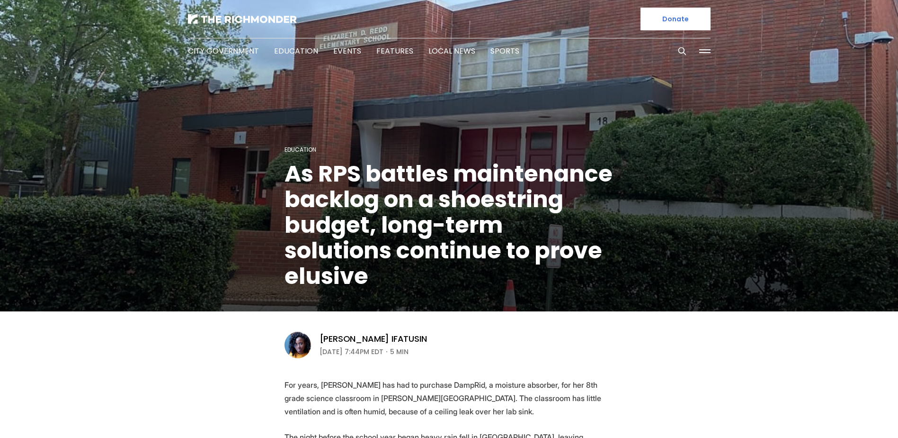 This screenshot has height=438, width=898. Describe the element at coordinates (347, 51) in the screenshot. I see `a: Events` at that location.